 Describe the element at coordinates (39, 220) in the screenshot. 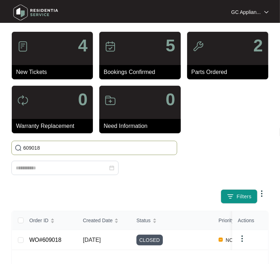

I see `span: Order ID` at that location.